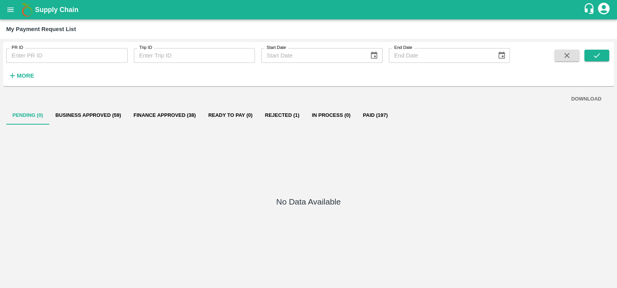  What do you see at coordinates (375, 115) in the screenshot?
I see `button: Paid (197)` at bounding box center [375, 115].